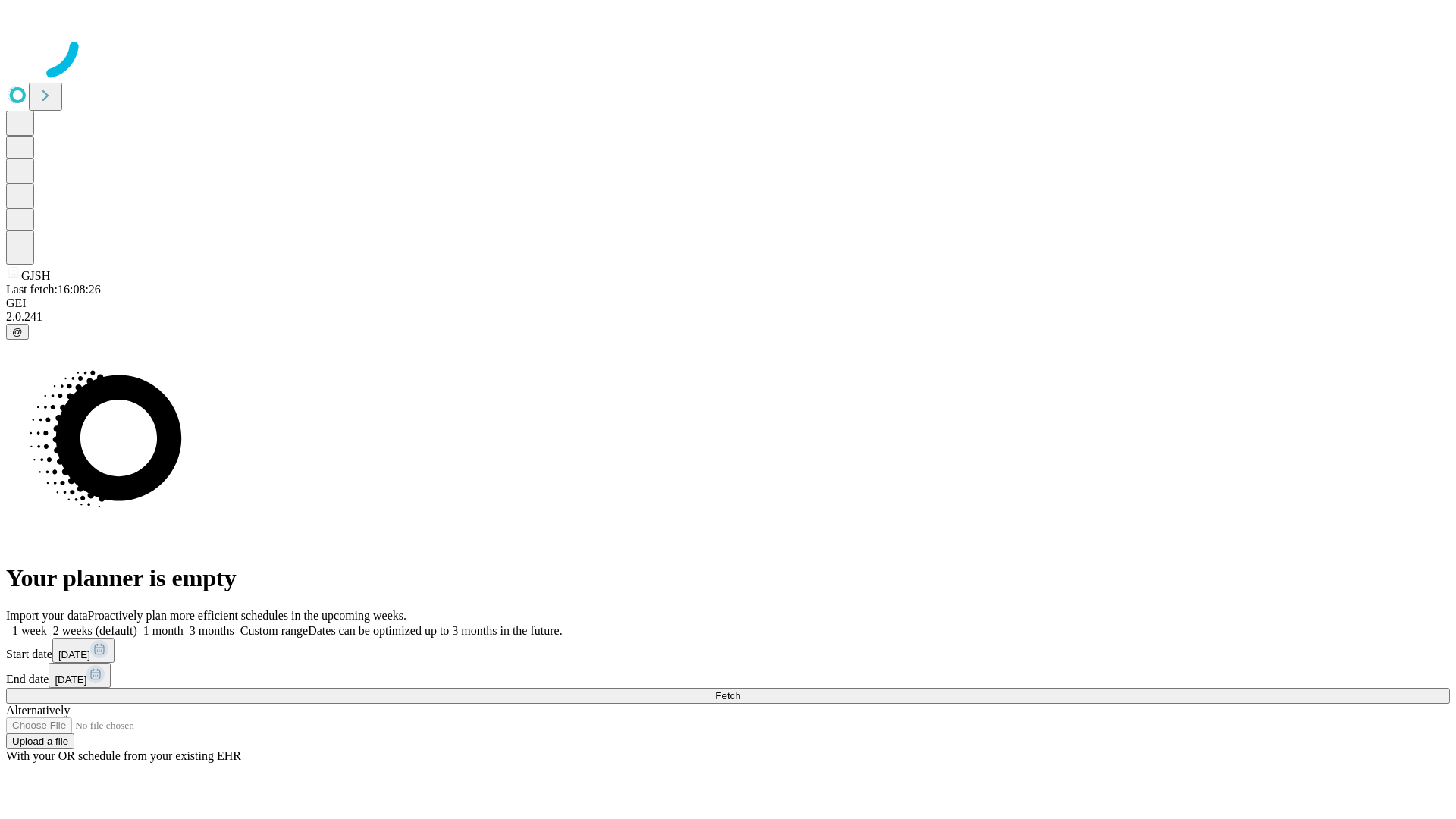 The height and width of the screenshot is (819, 1456). I want to click on span: GJSH, so click(35, 276).